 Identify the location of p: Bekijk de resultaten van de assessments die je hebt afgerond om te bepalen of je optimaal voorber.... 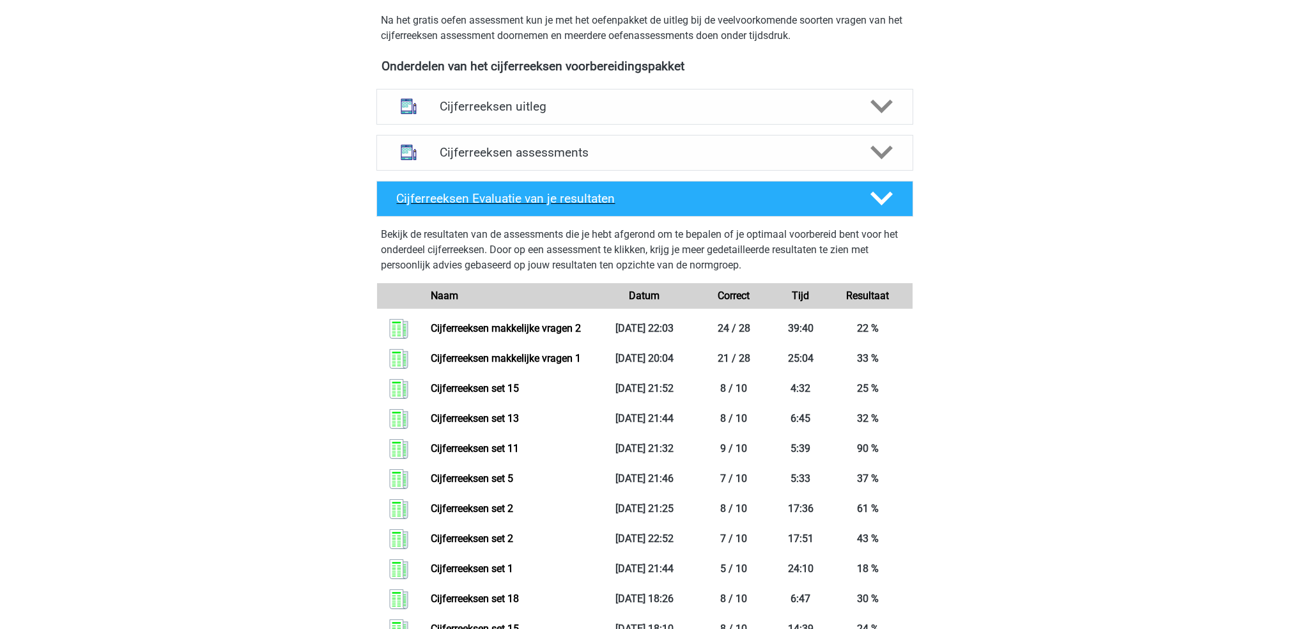
(645, 250).